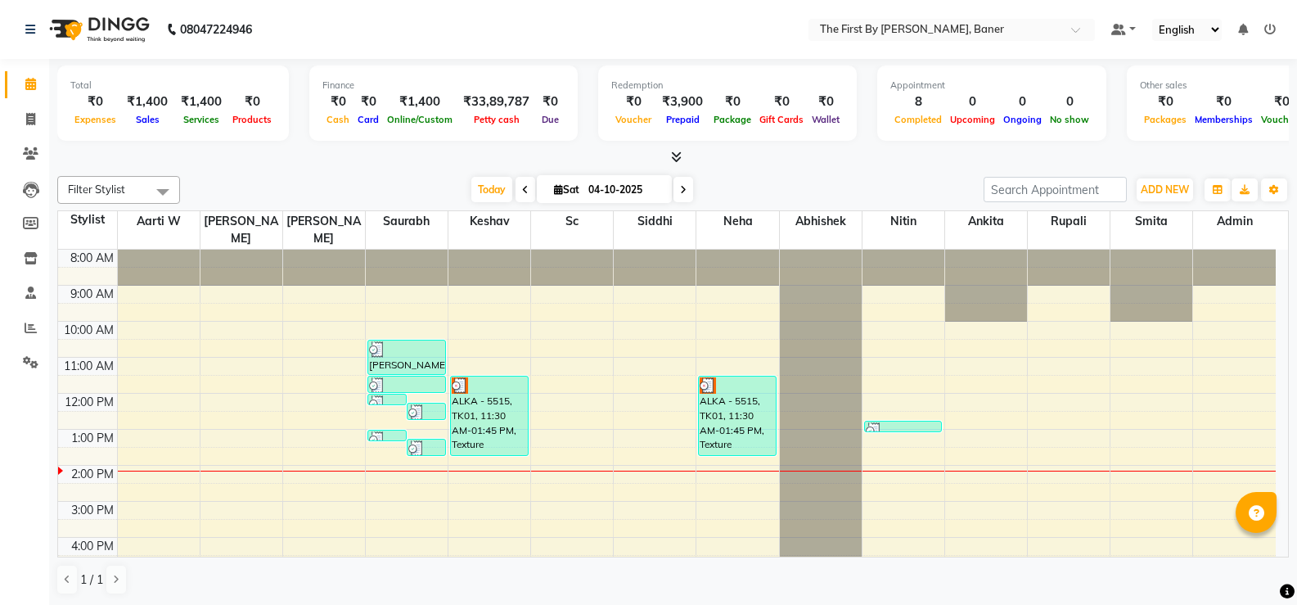 The height and width of the screenshot is (605, 1297). I want to click on span: Upcoming, so click(972, 119).